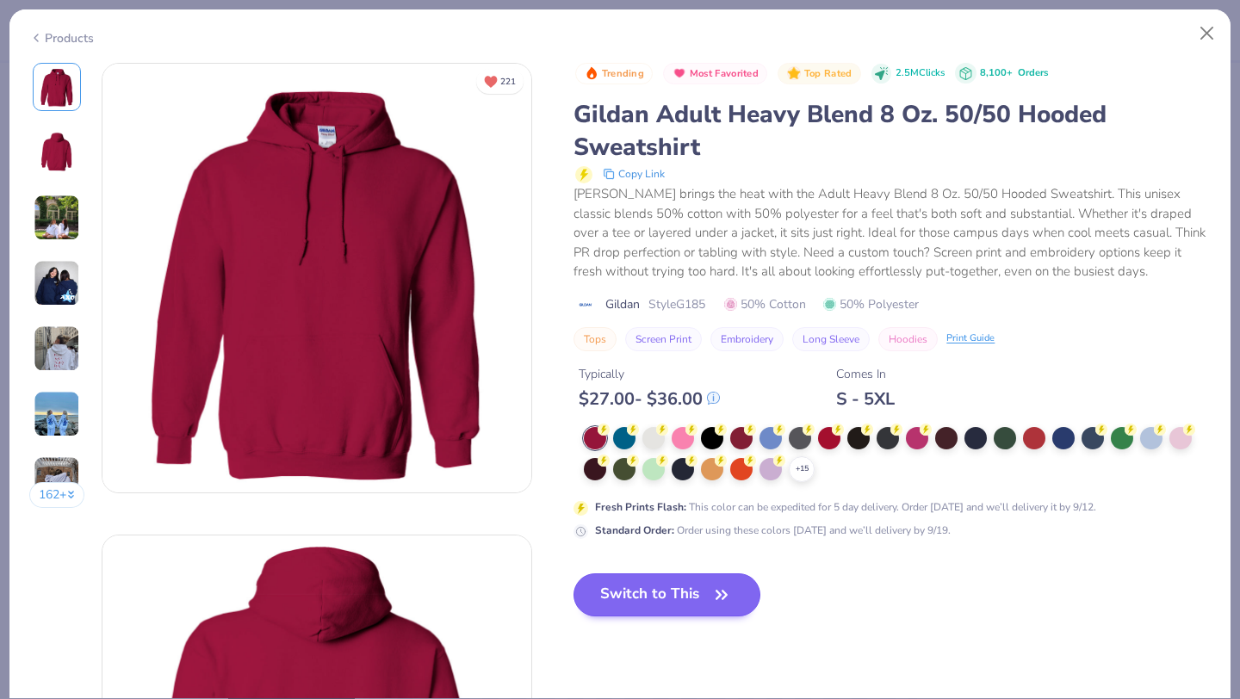 This screenshot has height=699, width=1240. What do you see at coordinates (623, 73) in the screenshot?
I see `span: Trending` at bounding box center [623, 73].